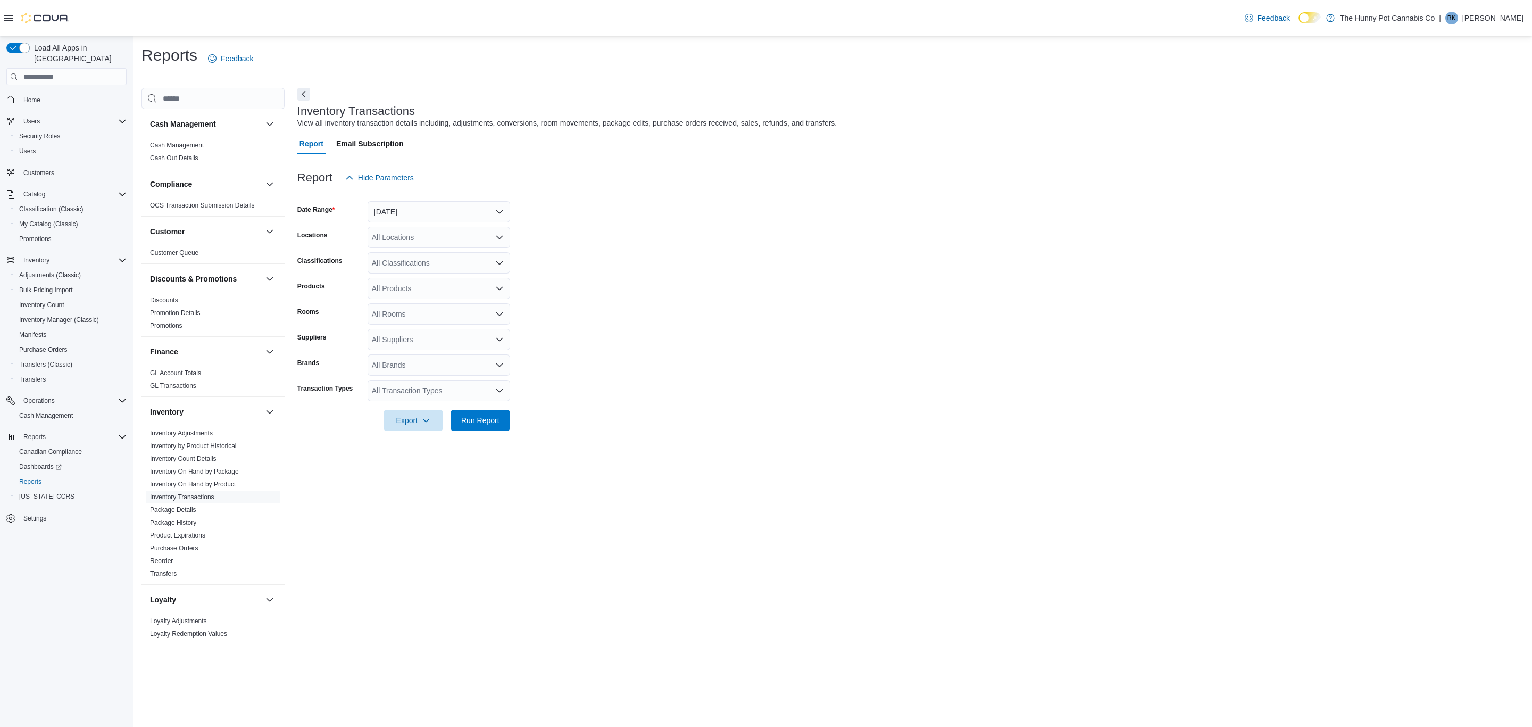  Describe the element at coordinates (27, 151) in the screenshot. I see `a: Users` at that location.